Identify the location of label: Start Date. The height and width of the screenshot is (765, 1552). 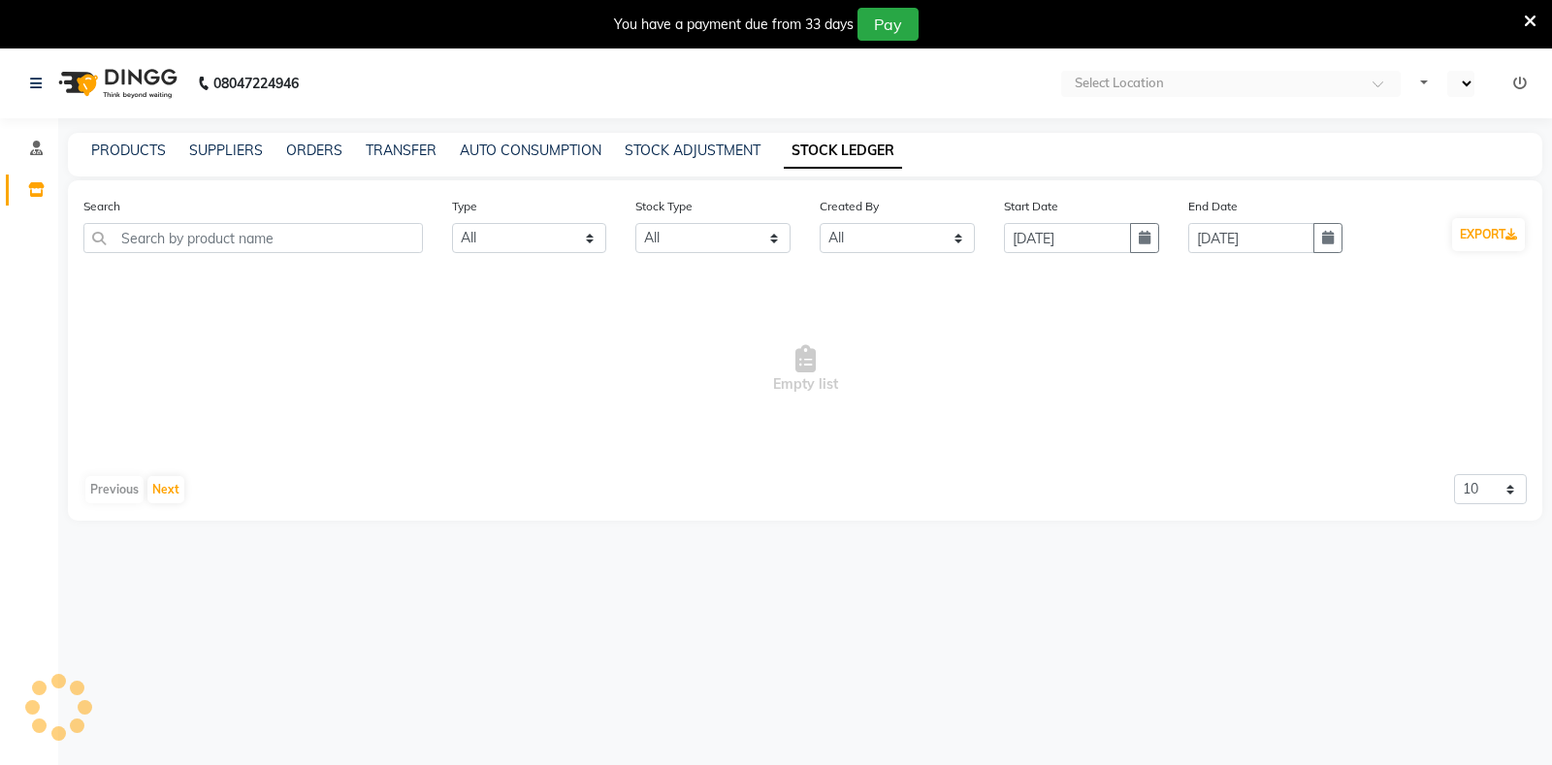
(1031, 207).